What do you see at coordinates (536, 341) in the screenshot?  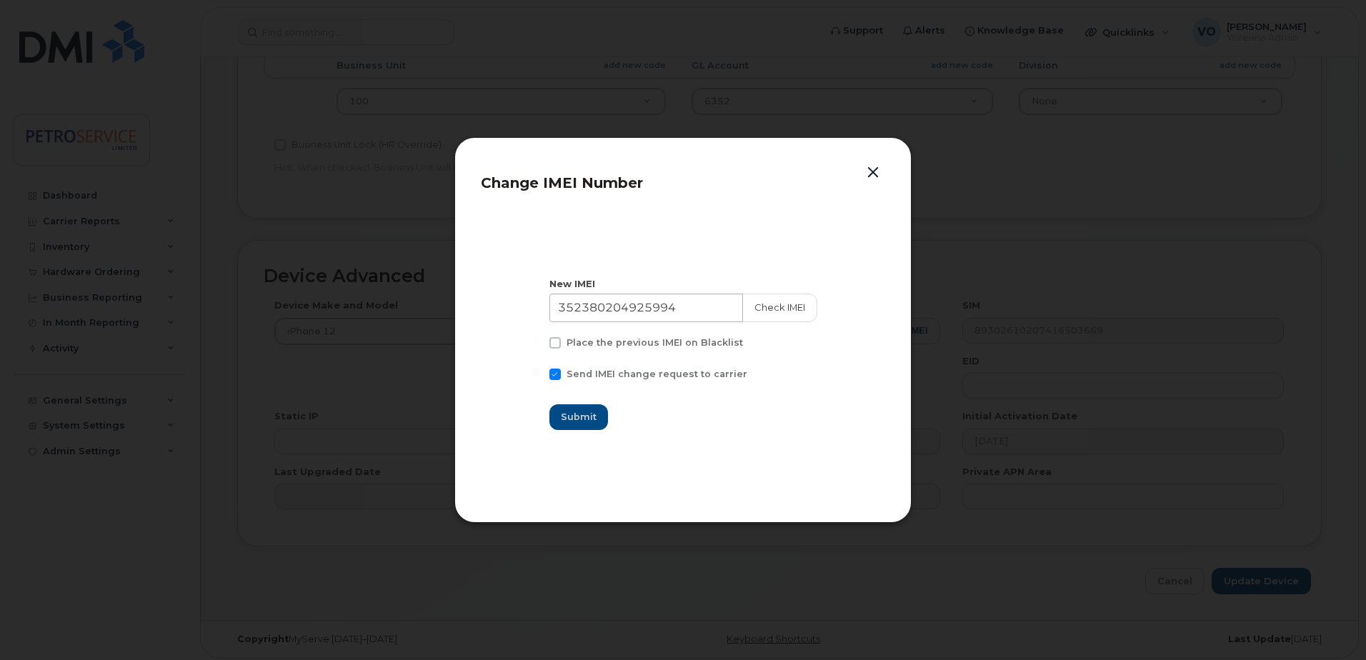 I see `input: Place the previous IMEI on Blacklist` at bounding box center [536, 341].